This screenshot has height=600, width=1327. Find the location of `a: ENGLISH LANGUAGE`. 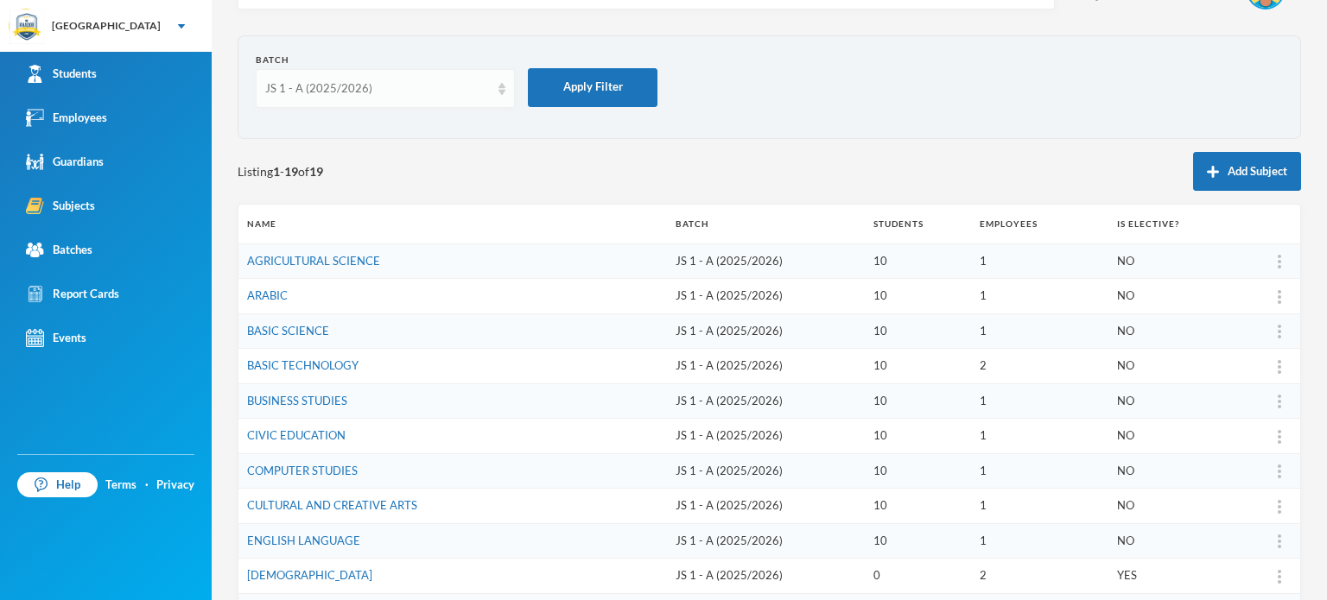

a: ENGLISH LANGUAGE is located at coordinates (303, 541).